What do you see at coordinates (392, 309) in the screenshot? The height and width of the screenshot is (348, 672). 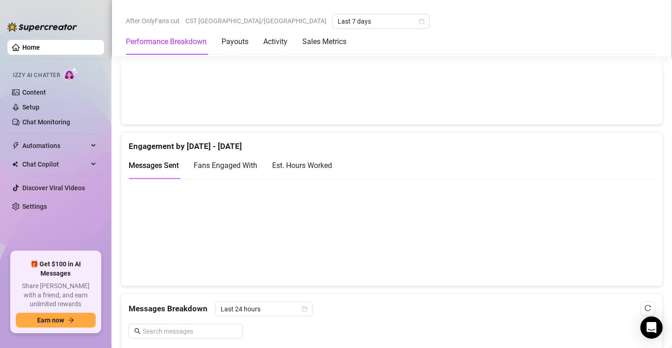 I see `div: Messages Breakdown` at bounding box center [392, 309].